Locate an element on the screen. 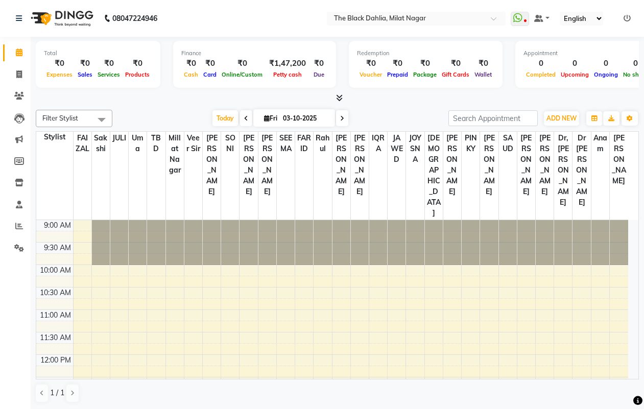 The image size is (644, 409). span: FARID is located at coordinates (304, 144).